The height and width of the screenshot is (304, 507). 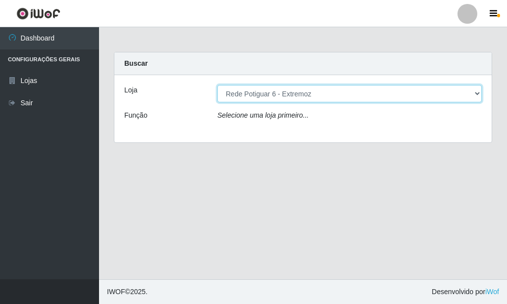 I want to click on img: CoreUI Logo, so click(x=38, y=13).